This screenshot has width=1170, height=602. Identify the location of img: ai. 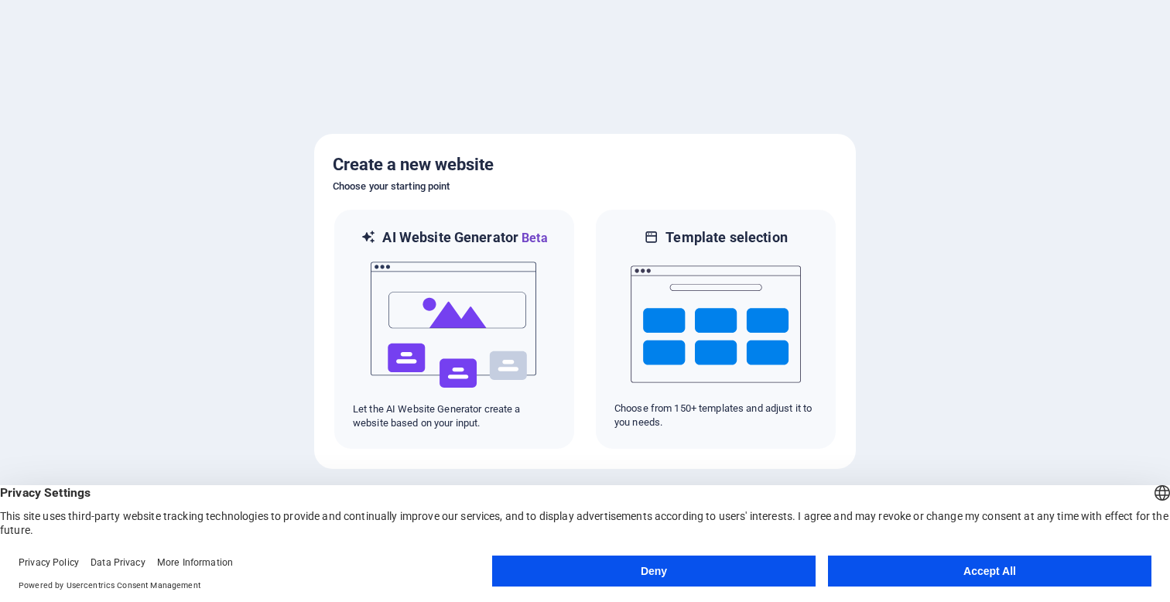
(454, 325).